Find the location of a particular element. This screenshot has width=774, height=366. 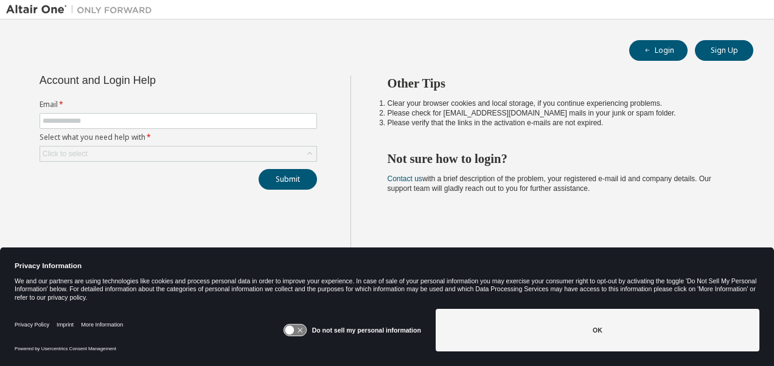

button: Login is located at coordinates (658, 50).